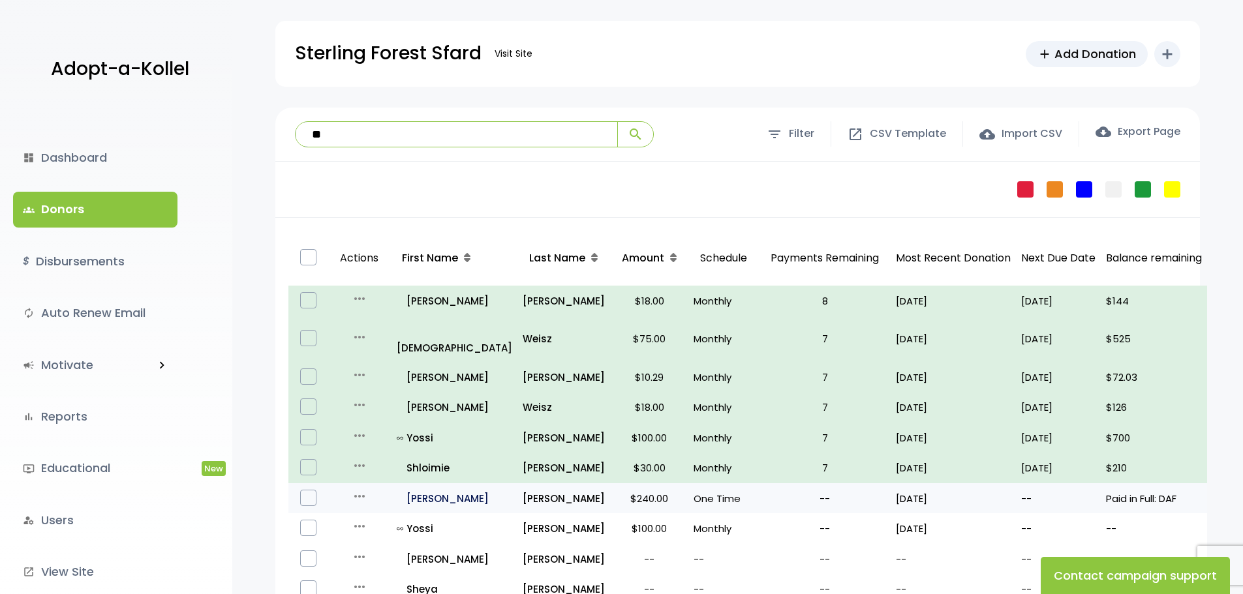  I want to click on a: Visit Site, so click(513, 53).